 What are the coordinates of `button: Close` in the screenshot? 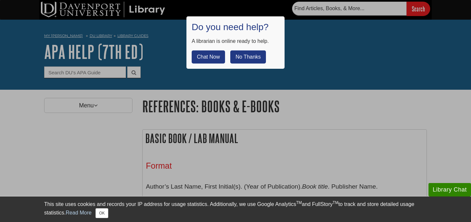 It's located at (102, 213).